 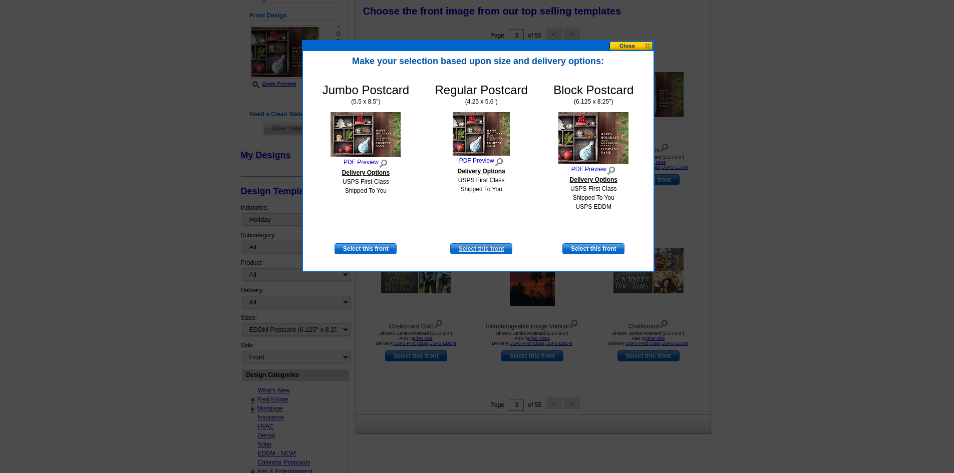 What do you see at coordinates (594, 138) in the screenshot?
I see `img: GENPEFholidayBox.jpg` at bounding box center [594, 138].